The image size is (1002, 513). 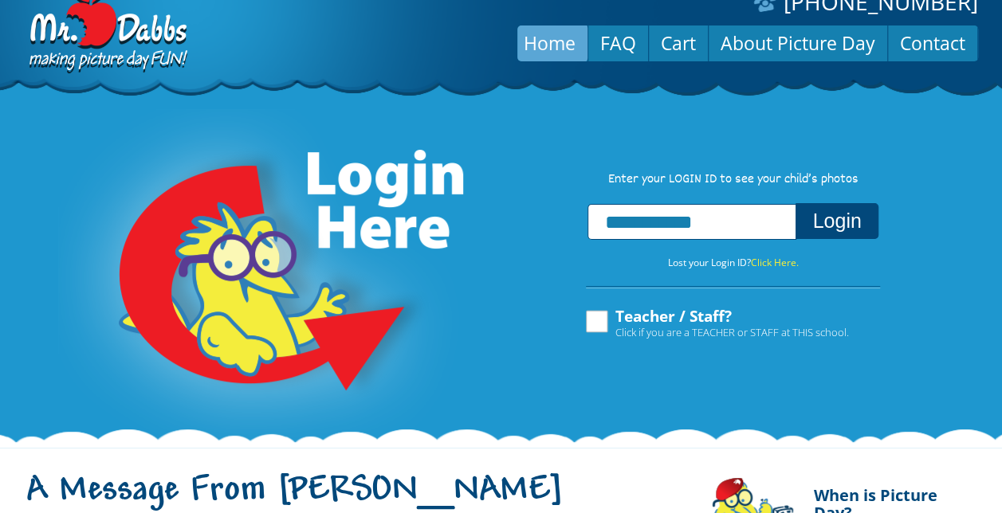 I want to click on a: Click Here., so click(x=775, y=262).